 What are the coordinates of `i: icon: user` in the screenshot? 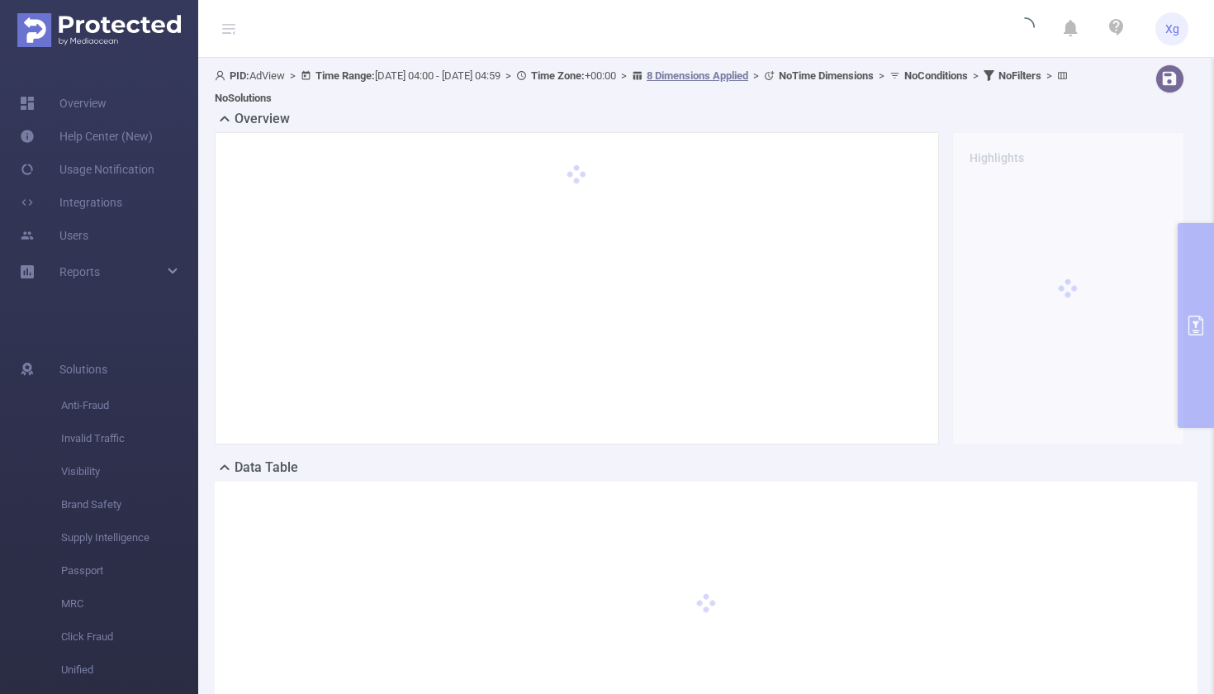 It's located at (222, 75).